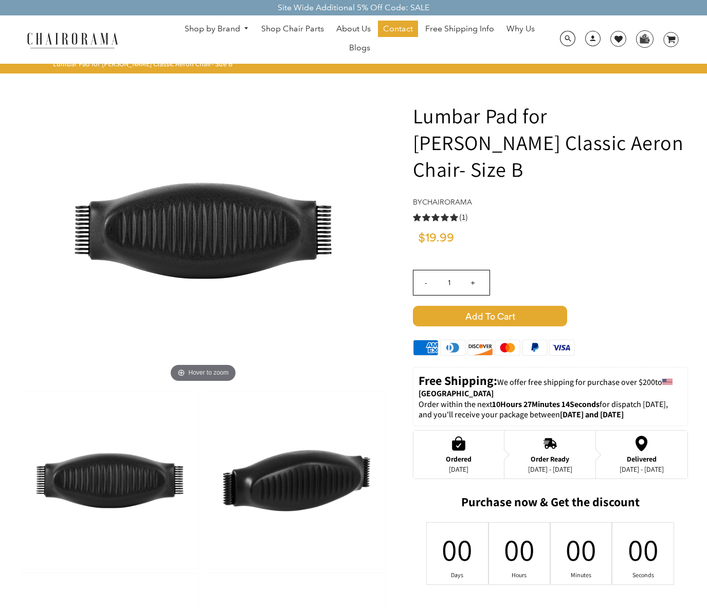 The image size is (707, 608). I want to click on a: Why Us, so click(520, 29).